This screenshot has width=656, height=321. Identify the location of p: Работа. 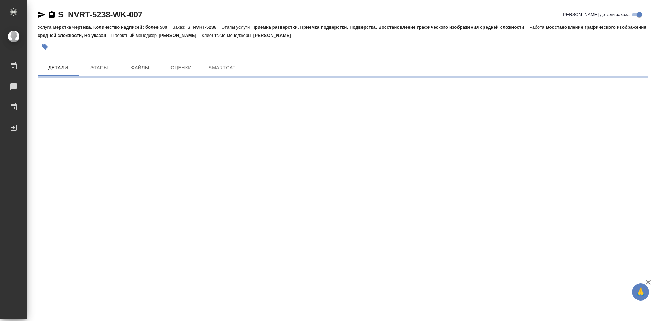
(537, 27).